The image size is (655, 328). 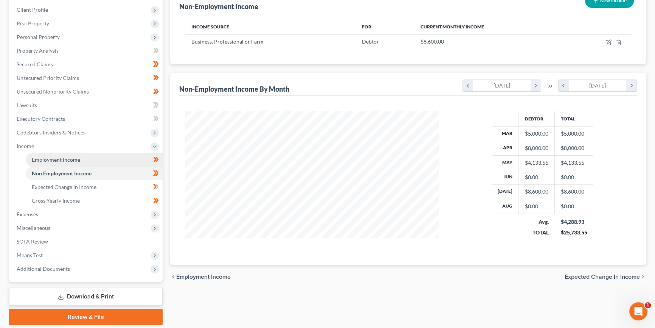 What do you see at coordinates (537, 232) in the screenshot?
I see `div: TOTAL` at bounding box center [537, 232].